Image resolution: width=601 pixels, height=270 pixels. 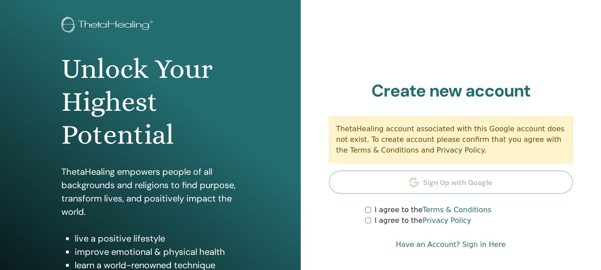 What do you see at coordinates (150, 192) in the screenshot?
I see `p: ThetaHealing empowers people of all backgrounds and religions to find purpose, transform lives, a...` at bounding box center [150, 192].